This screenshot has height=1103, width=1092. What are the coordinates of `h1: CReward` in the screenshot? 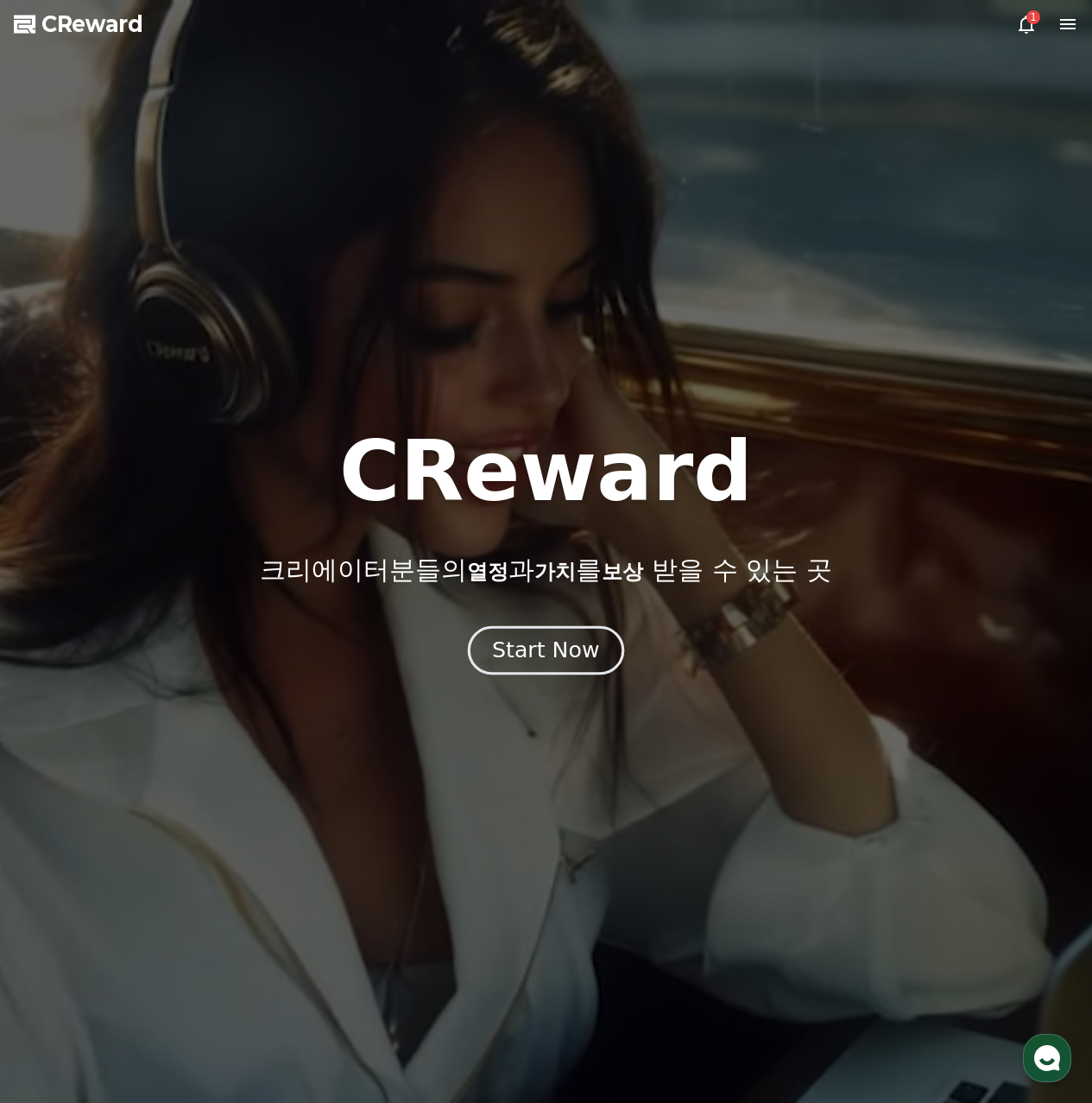 It's located at (546, 472).